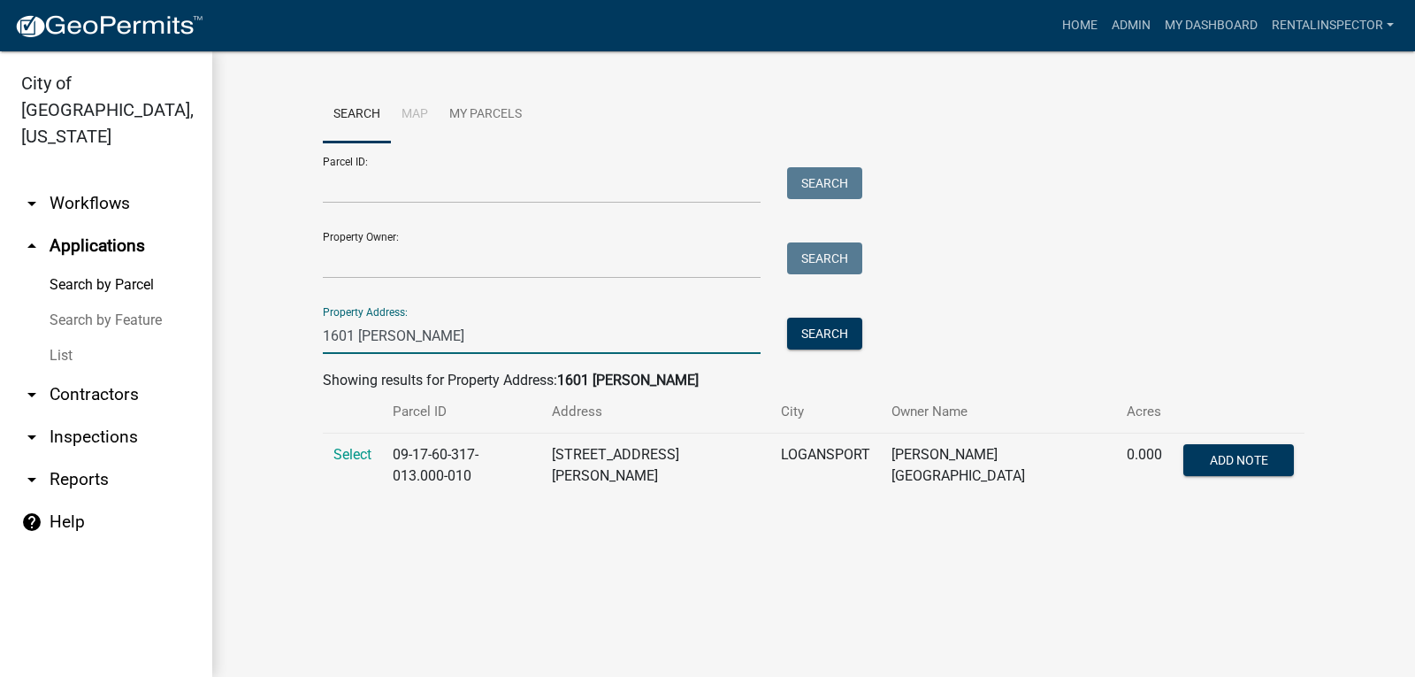 This screenshot has width=1415, height=677. Describe the element at coordinates (462, 411) in the screenshot. I see `th: Parcel ID` at that location.